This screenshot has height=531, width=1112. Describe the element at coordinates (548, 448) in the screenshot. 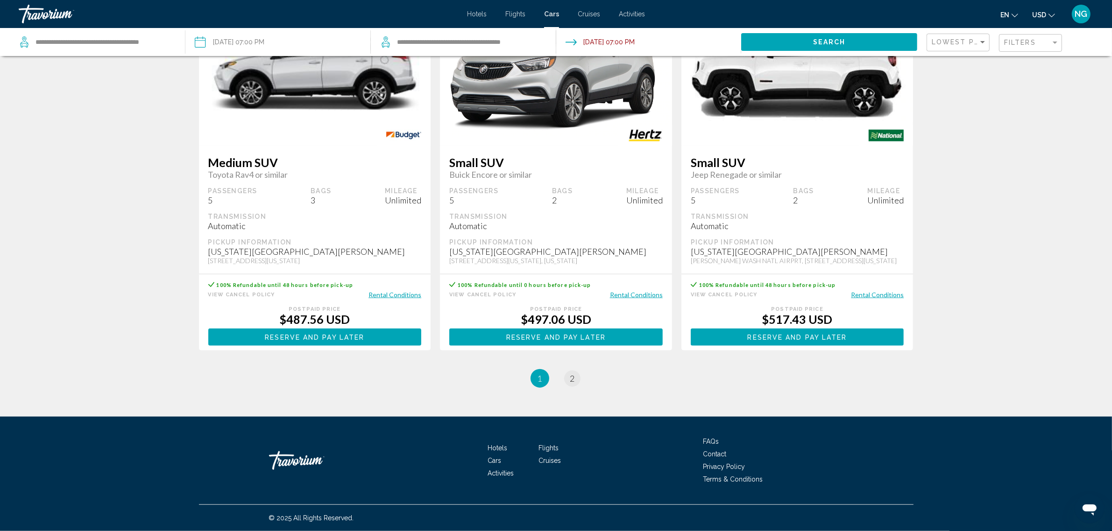

I see `span: Flights` at that location.